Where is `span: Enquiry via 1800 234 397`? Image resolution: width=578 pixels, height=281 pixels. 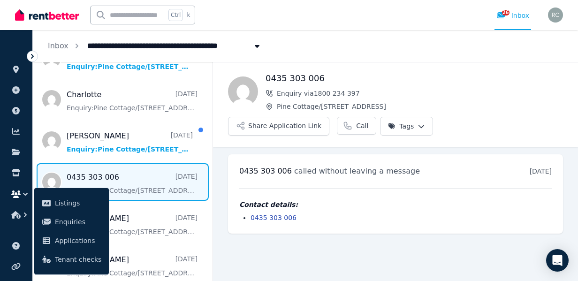 span: Enquiry via 1800 234 397 is located at coordinates (420, 93).